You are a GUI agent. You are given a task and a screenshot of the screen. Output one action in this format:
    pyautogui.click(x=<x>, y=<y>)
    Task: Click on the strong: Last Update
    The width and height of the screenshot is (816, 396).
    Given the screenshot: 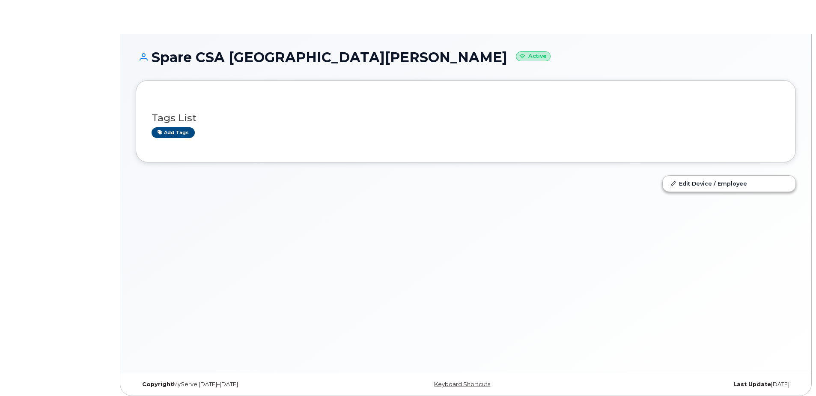 What is the action you would take?
    pyautogui.click(x=752, y=384)
    